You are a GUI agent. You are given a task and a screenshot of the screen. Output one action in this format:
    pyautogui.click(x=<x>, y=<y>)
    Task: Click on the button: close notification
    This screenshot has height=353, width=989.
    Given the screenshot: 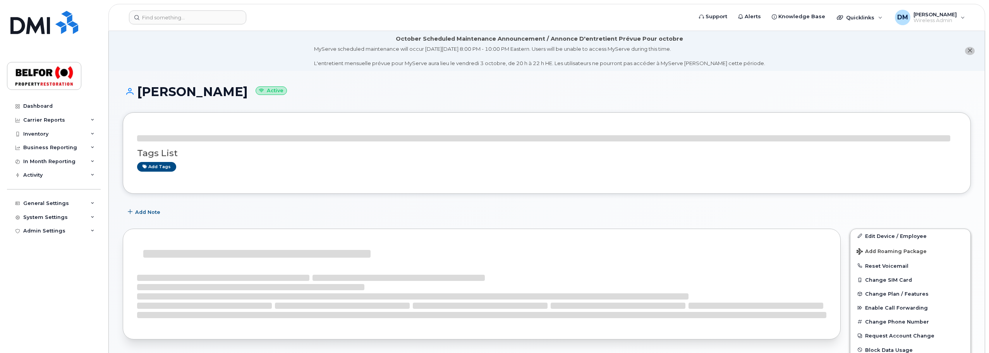 What is the action you would take?
    pyautogui.click(x=970, y=51)
    